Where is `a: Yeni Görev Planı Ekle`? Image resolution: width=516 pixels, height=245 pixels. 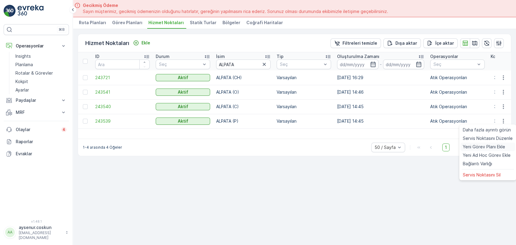 a: Yeni Görev Planı Ekle is located at coordinates (488, 147).